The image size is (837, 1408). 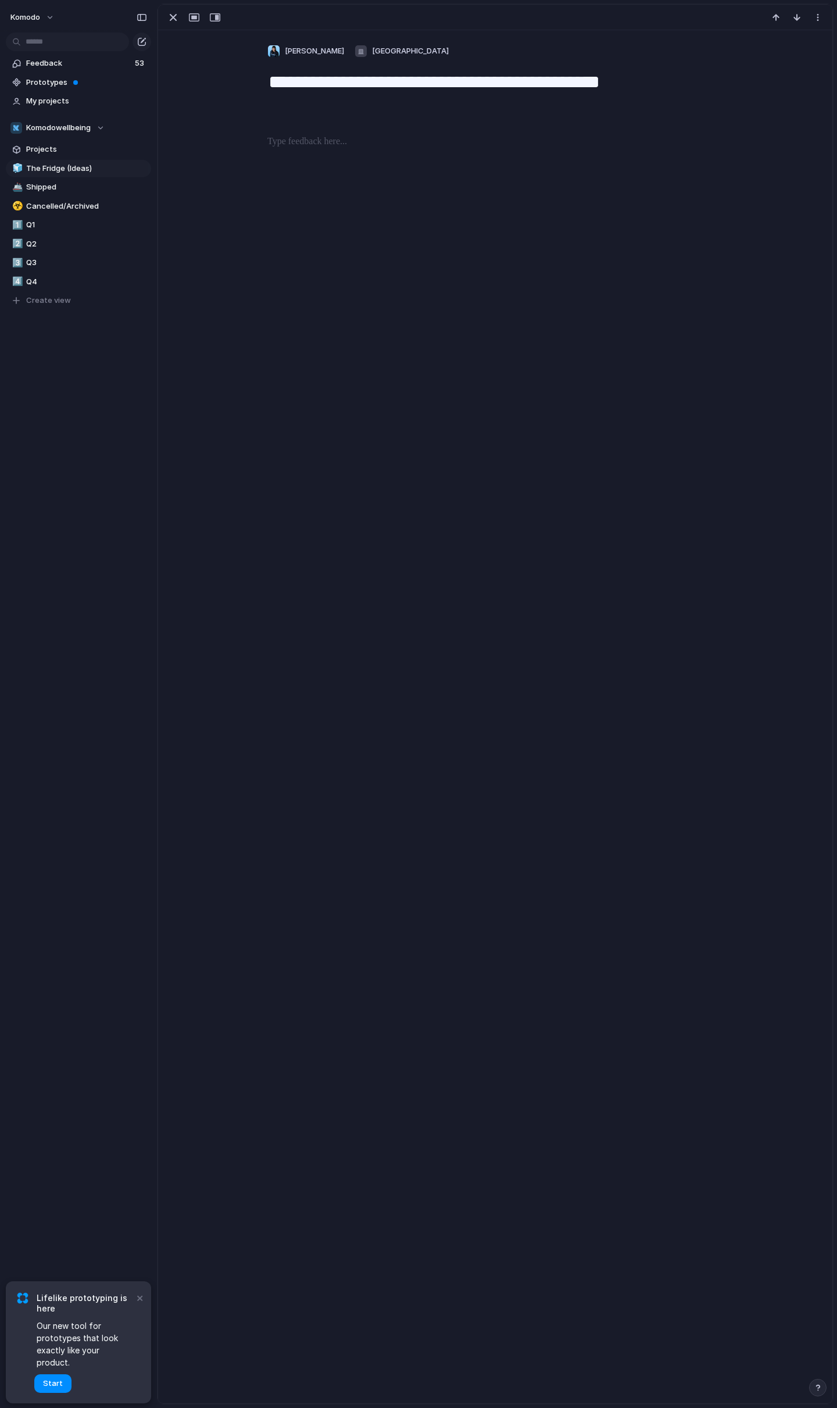 I want to click on div: 4️⃣, so click(x=16, y=281).